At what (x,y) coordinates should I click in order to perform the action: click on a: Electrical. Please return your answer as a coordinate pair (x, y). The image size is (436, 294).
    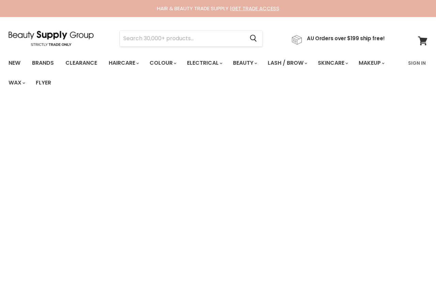
    Looking at the image, I should click on (204, 63).